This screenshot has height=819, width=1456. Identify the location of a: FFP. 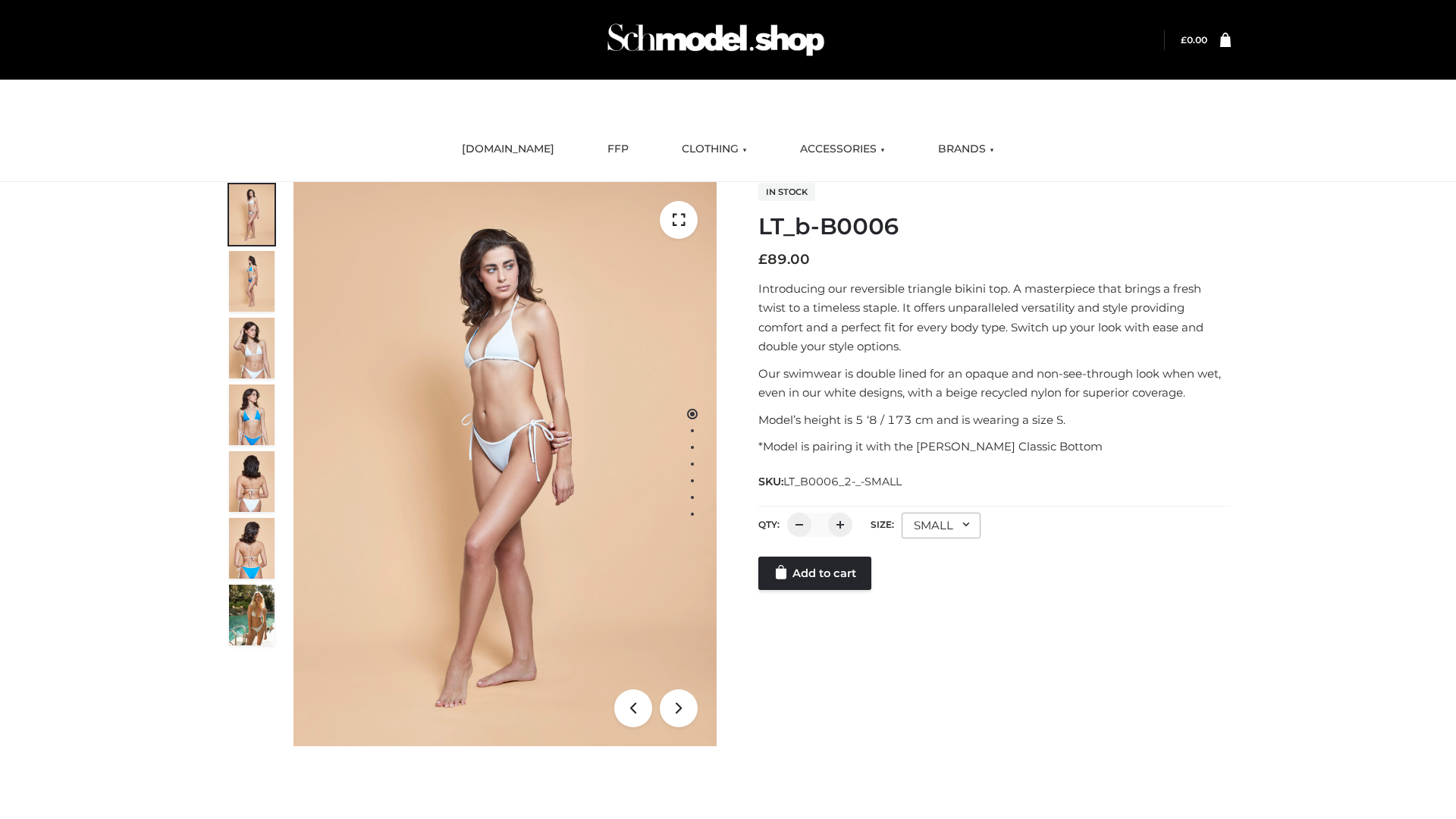
(618, 149).